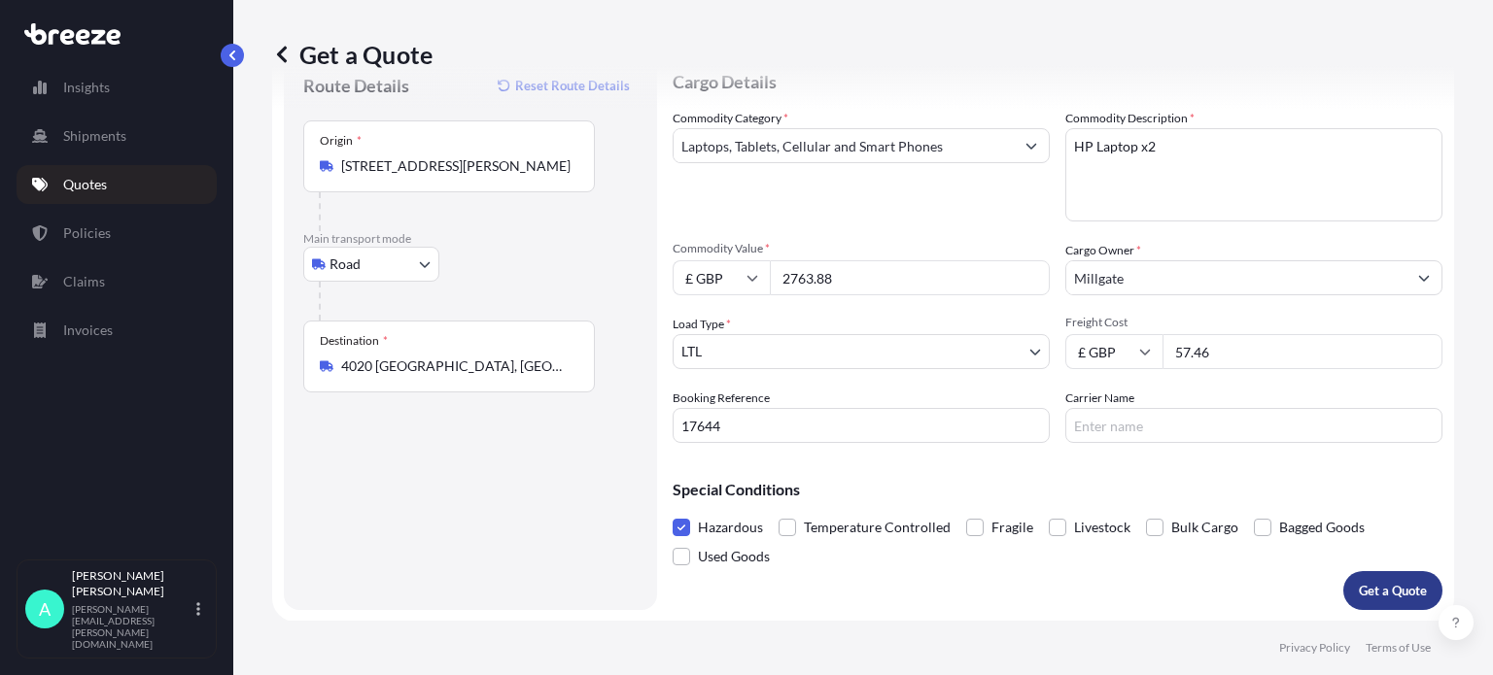 This screenshot has height=675, width=1493. I want to click on div: Origin, so click(340, 141).